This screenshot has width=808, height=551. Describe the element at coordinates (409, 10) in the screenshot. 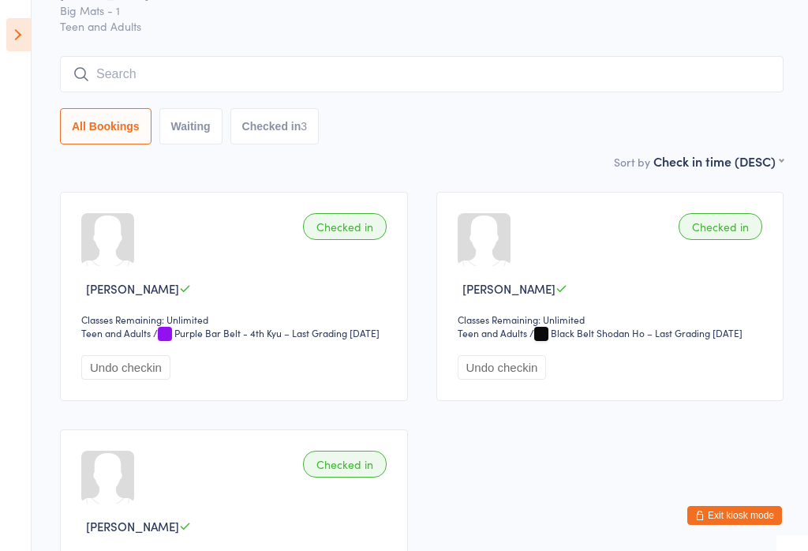

I see `span: Big Mats - 1` at that location.